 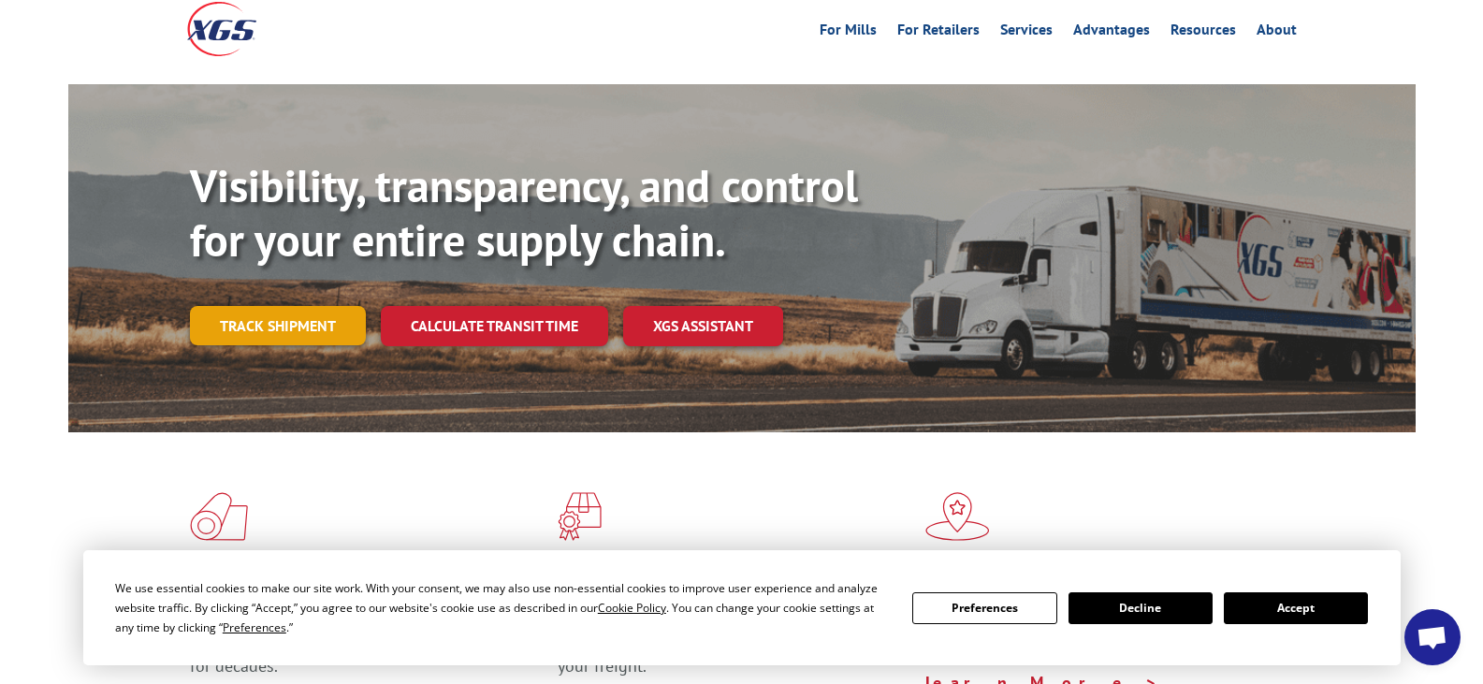 What do you see at coordinates (1112, 33) in the screenshot?
I see `a: Advantages` at bounding box center [1112, 33].